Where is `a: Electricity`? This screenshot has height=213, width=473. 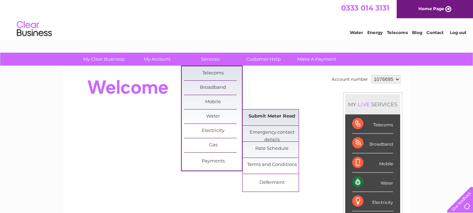 a: Electricity is located at coordinates (213, 131).